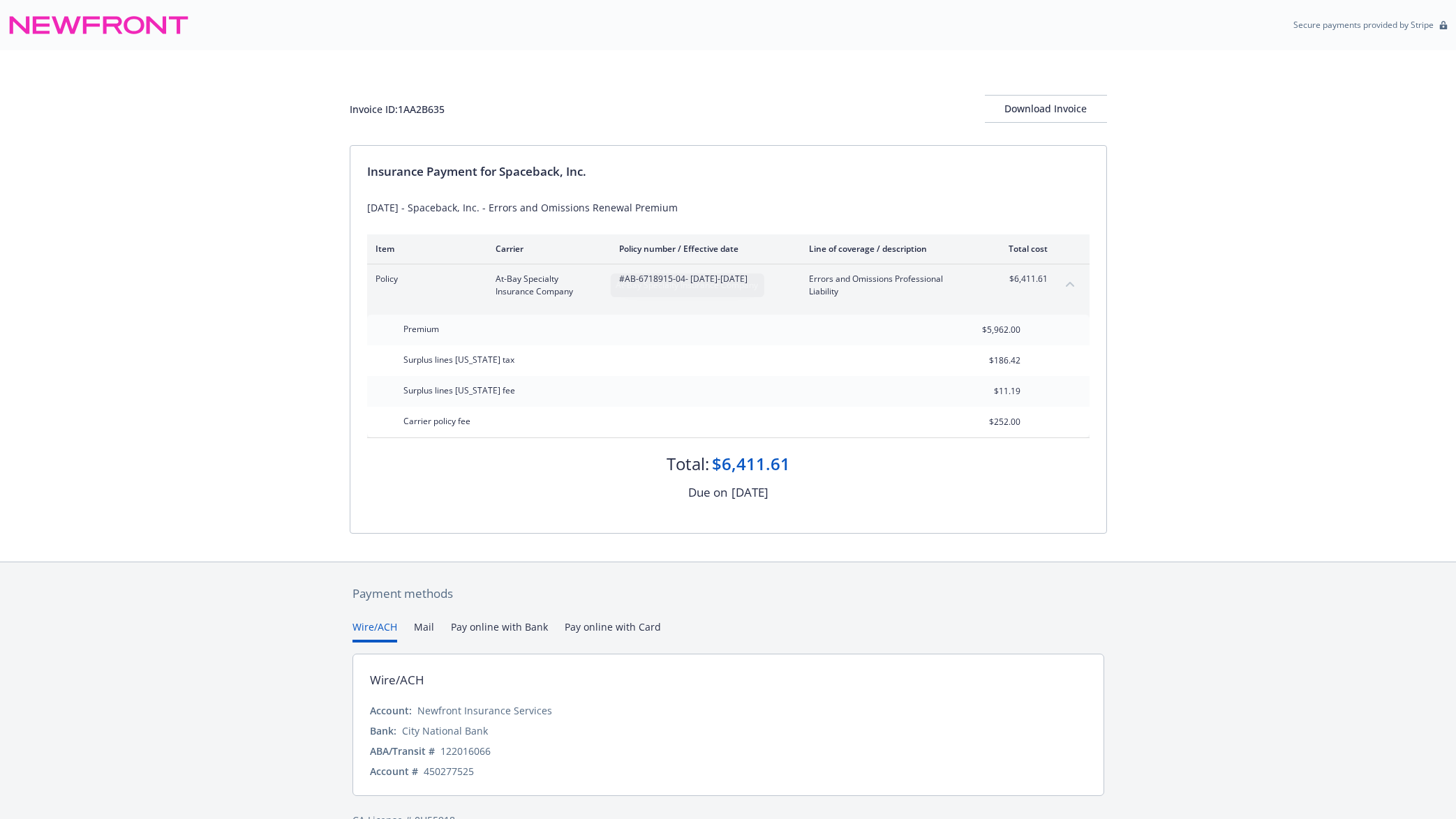 The width and height of the screenshot is (1456, 819). I want to click on div: Account #, so click(394, 772).